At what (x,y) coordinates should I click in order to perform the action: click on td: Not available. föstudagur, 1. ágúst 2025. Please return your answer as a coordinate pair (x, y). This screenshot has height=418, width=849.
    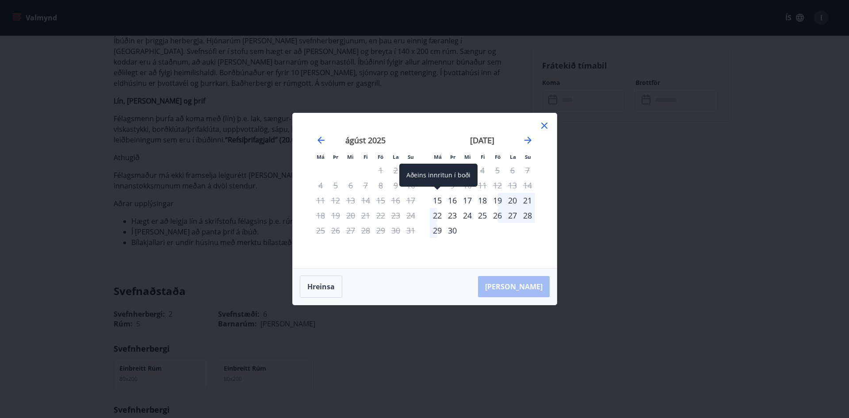
    Looking at the image, I should click on (381, 170).